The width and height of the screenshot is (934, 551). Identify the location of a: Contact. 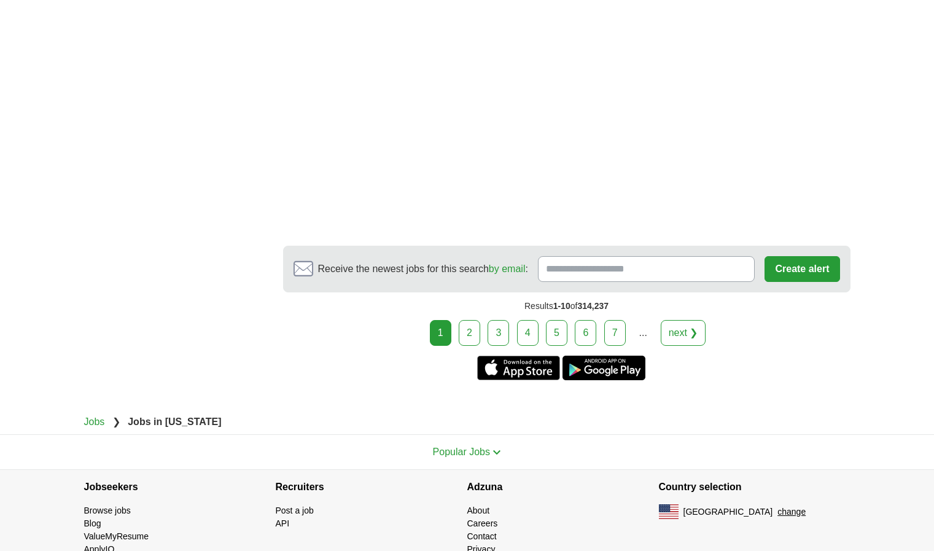
(482, 536).